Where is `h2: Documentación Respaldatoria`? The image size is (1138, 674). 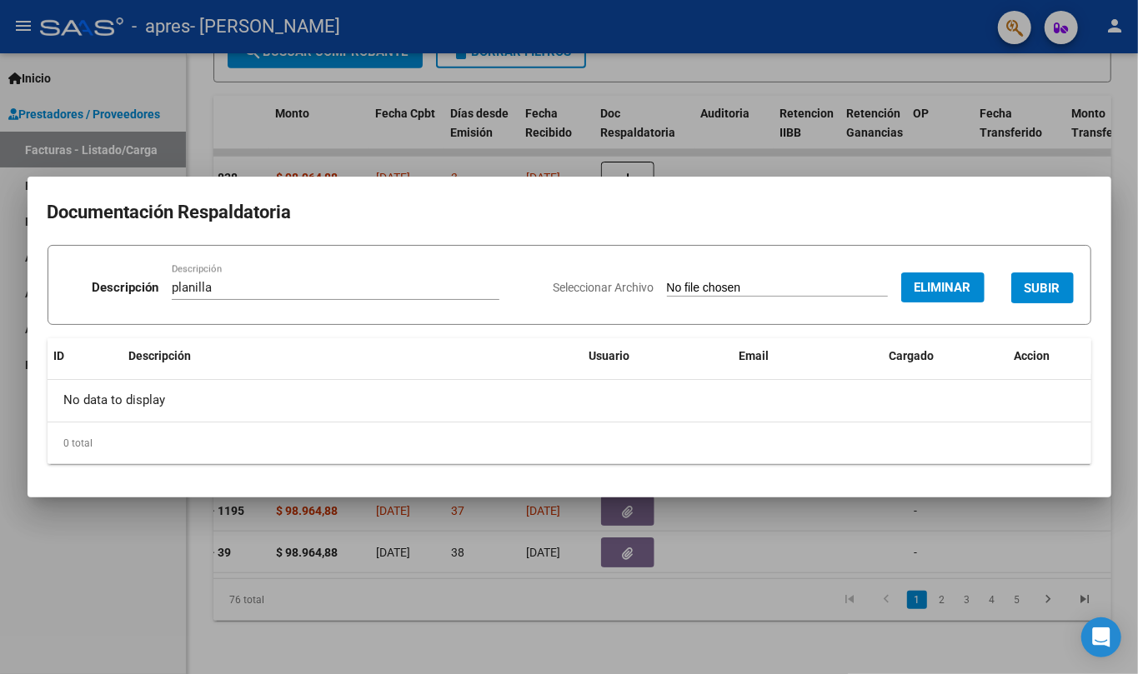 h2: Documentación Respaldatoria is located at coordinates (569, 213).